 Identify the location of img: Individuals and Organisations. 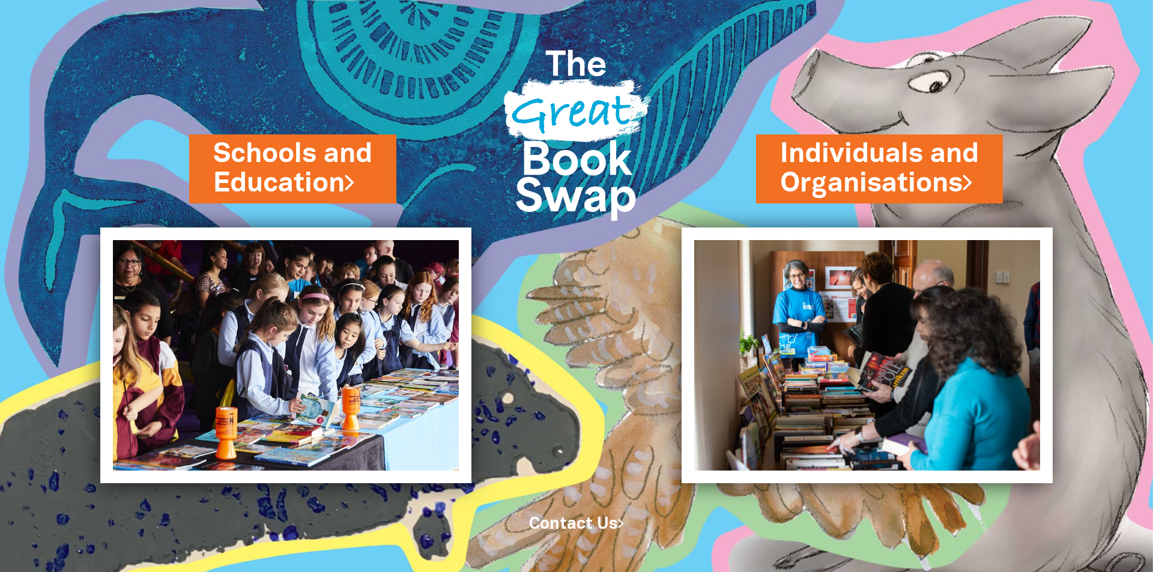
(867, 356).